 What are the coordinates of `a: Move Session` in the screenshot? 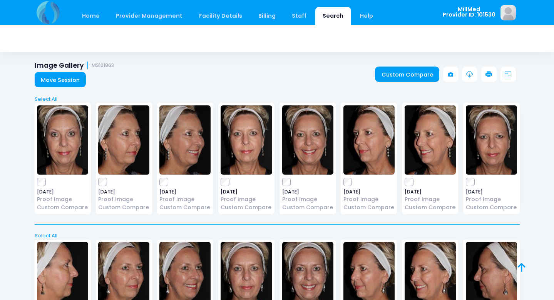 It's located at (60, 80).